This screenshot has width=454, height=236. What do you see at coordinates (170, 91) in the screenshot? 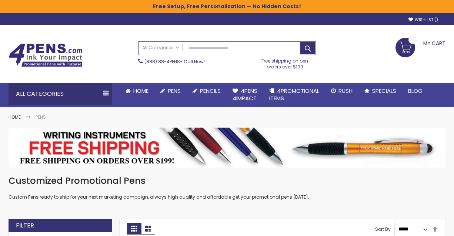
I see `a: Pens` at bounding box center [170, 91].